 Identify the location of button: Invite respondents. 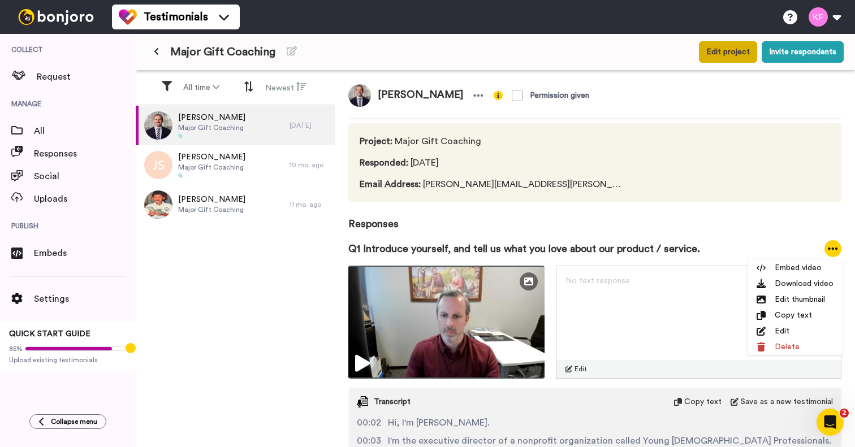
(803, 52).